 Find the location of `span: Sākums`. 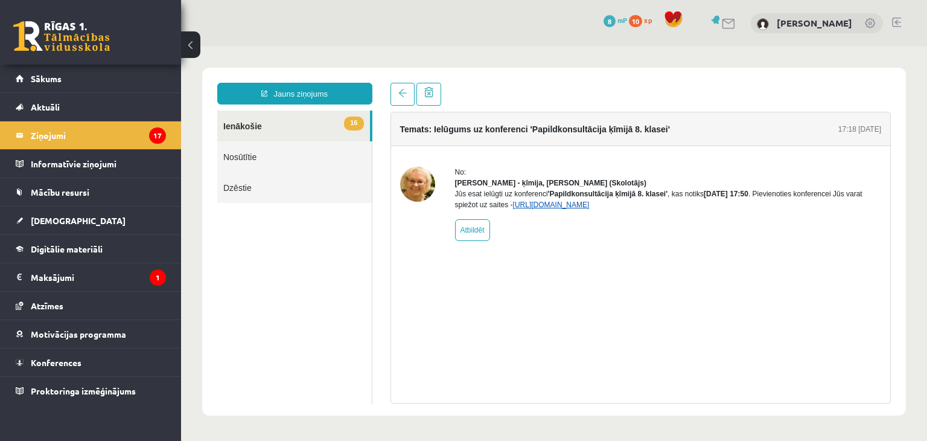

span: Sākums is located at coordinates (46, 78).